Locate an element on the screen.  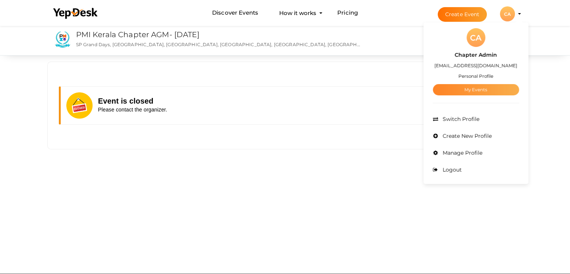
span: Logout is located at coordinates (451, 169).